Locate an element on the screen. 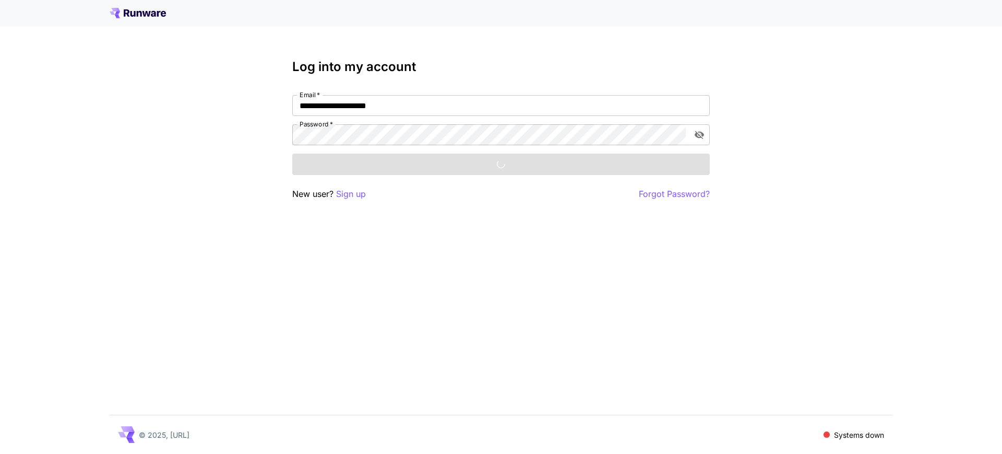 The image size is (1002, 454). button: Sign up is located at coordinates (351, 194).